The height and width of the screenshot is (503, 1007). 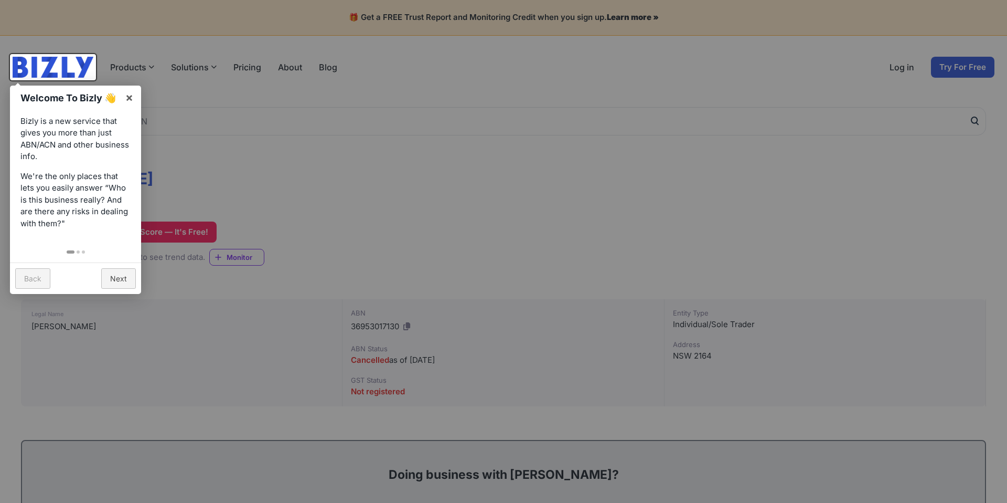 What do you see at coordinates (76, 139) in the screenshot?
I see `p: Bizly is a new service that gives you more than just ABN/ACN and other business info.` at bounding box center [76, 139].